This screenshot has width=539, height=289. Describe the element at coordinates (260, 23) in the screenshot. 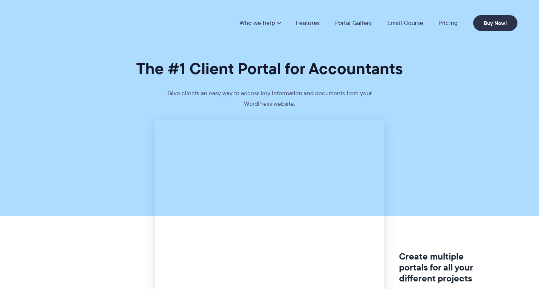

I see `a: Who we help` at that location.